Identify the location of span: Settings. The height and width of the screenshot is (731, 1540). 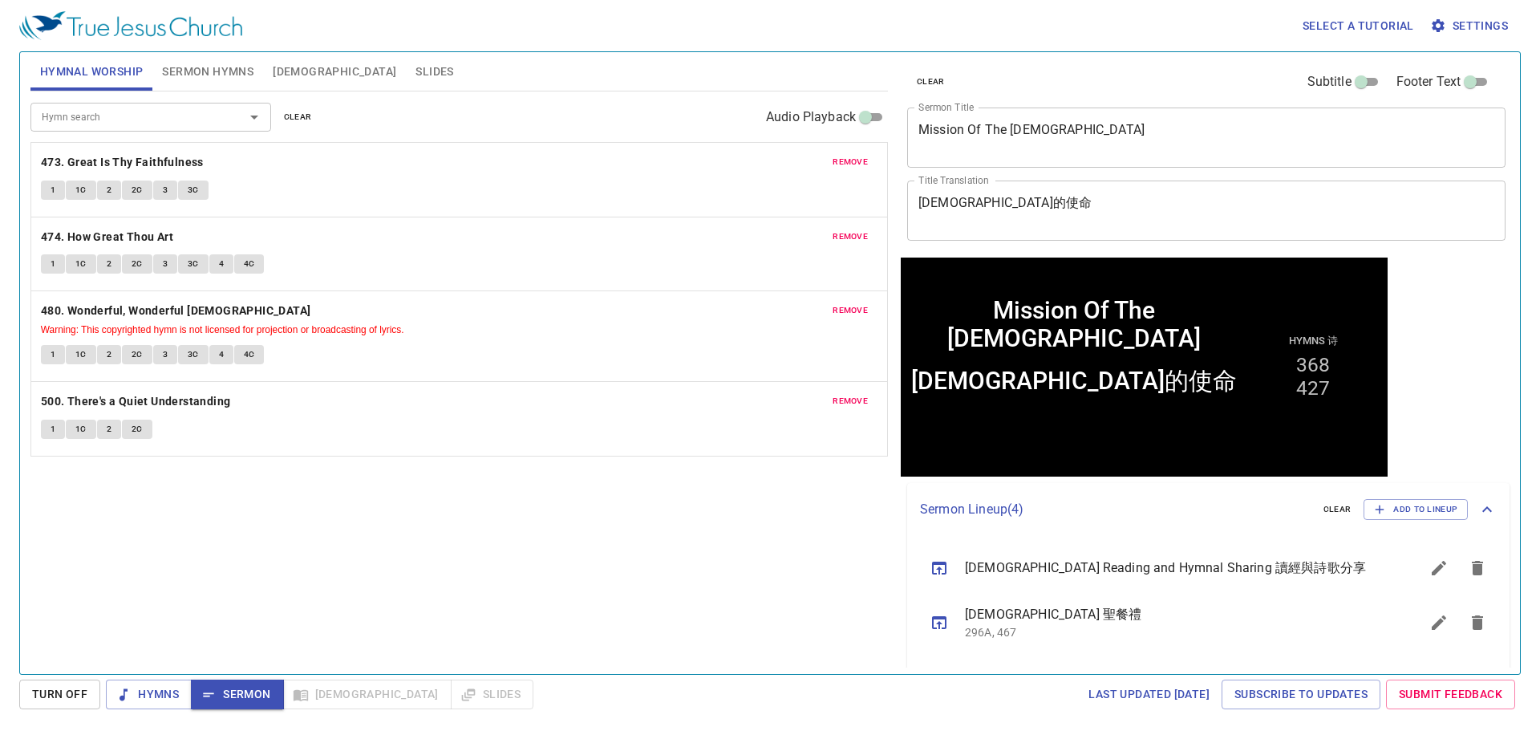
(1471, 26).